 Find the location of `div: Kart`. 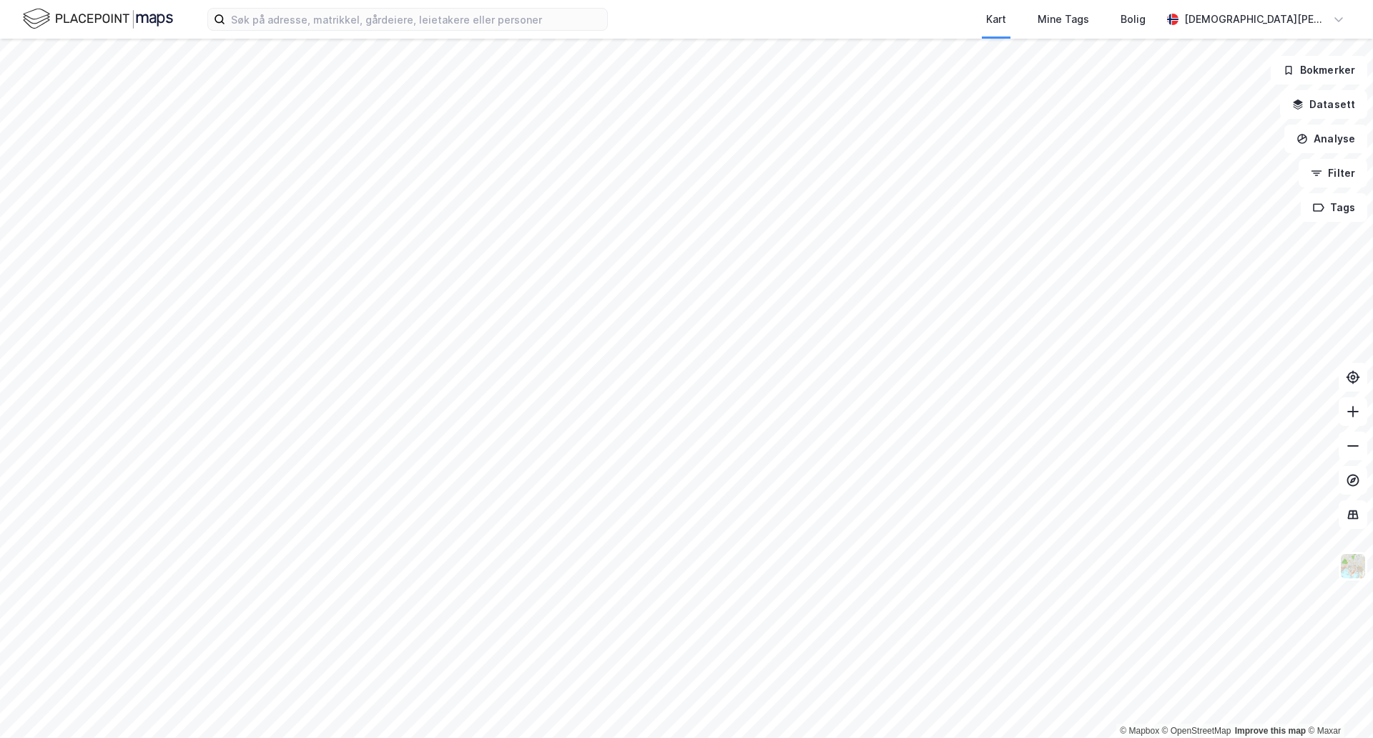

div: Kart is located at coordinates (996, 19).